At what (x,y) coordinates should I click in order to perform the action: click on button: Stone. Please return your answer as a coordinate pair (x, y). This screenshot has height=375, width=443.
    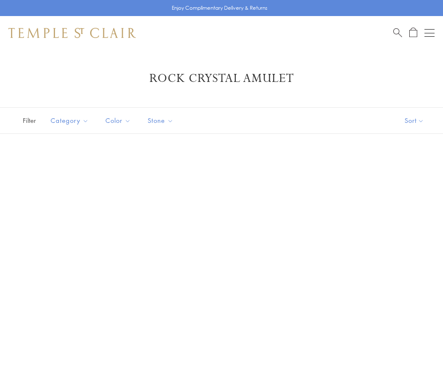
    Looking at the image, I should click on (160, 120).